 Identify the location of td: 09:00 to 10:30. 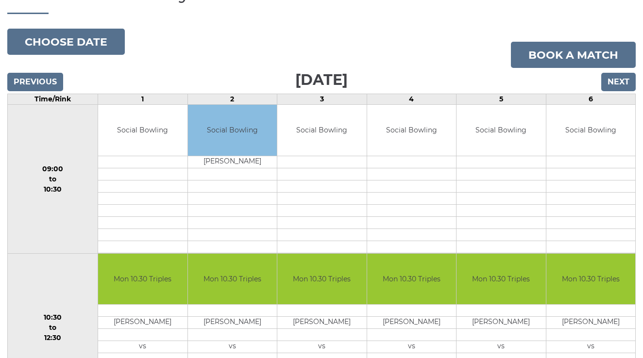
(53, 179).